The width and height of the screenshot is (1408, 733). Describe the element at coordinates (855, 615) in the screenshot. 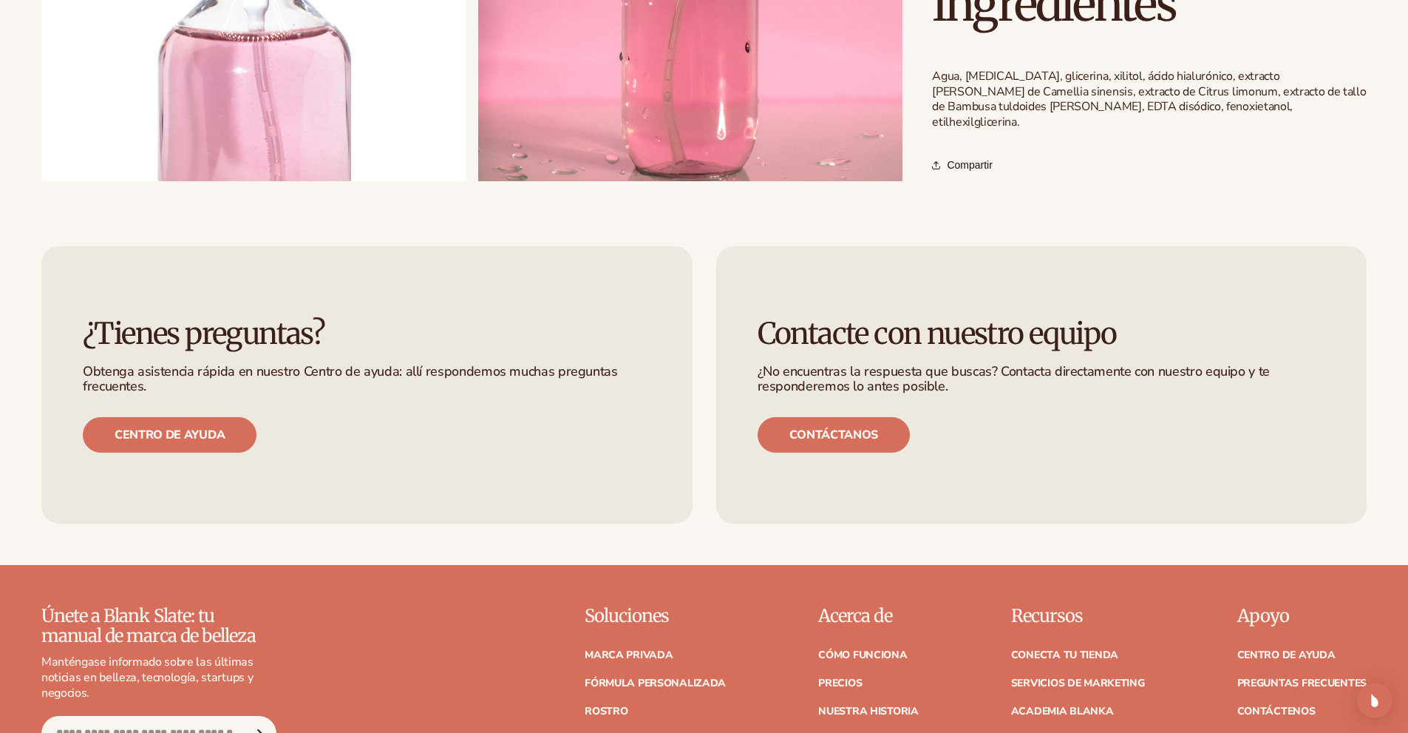

I see `font: Acerca de` at that location.